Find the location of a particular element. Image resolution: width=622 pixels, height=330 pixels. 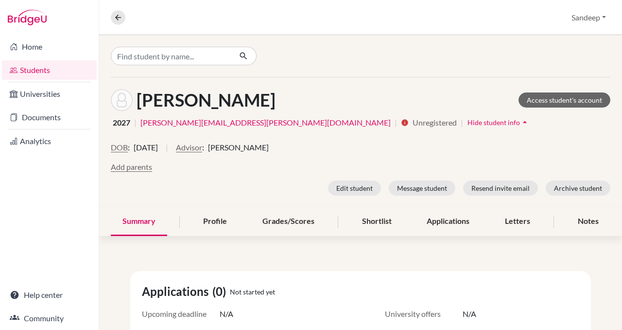

button: Add parents is located at coordinates (131, 167).